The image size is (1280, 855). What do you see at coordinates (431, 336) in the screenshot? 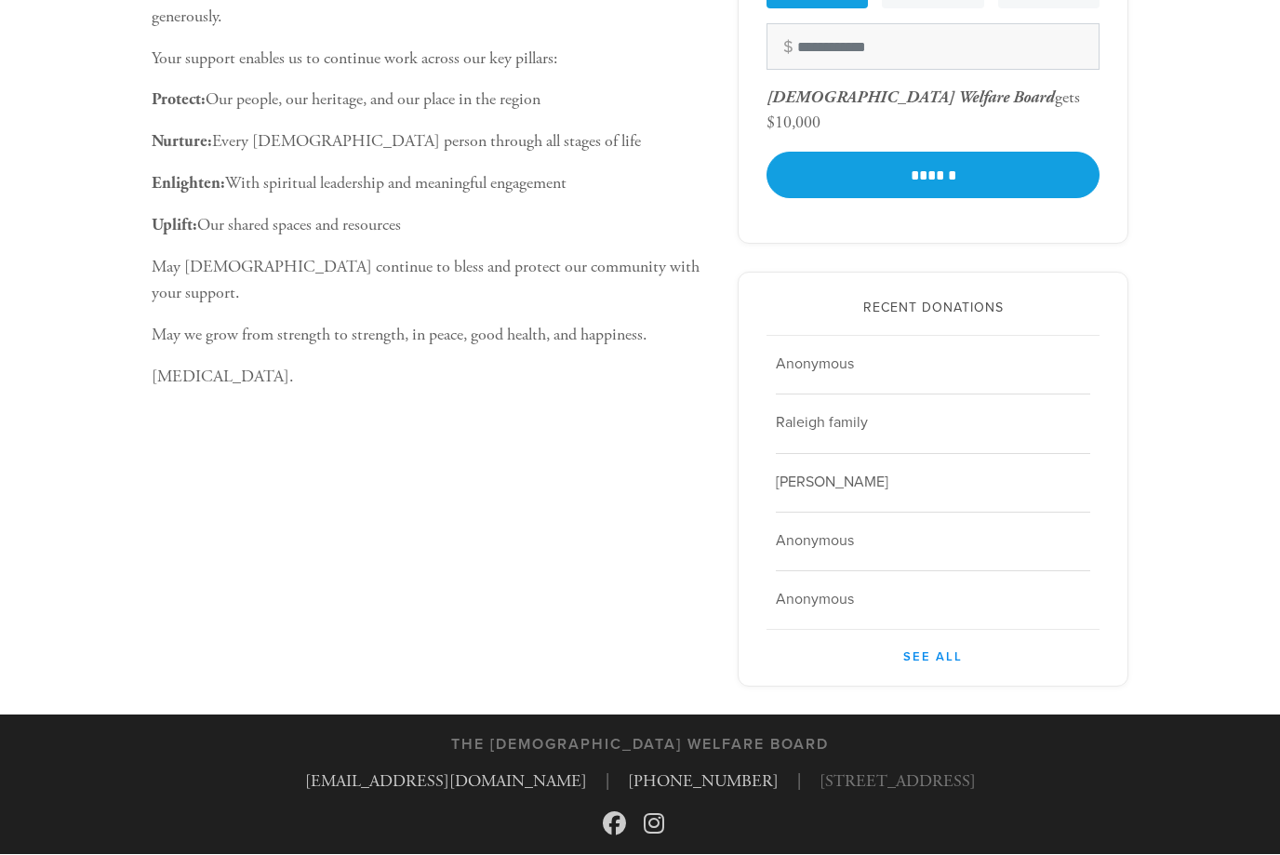
I see `p: May we grow from strength to strength, in peace, good health, and happiness.` at bounding box center [431, 336].